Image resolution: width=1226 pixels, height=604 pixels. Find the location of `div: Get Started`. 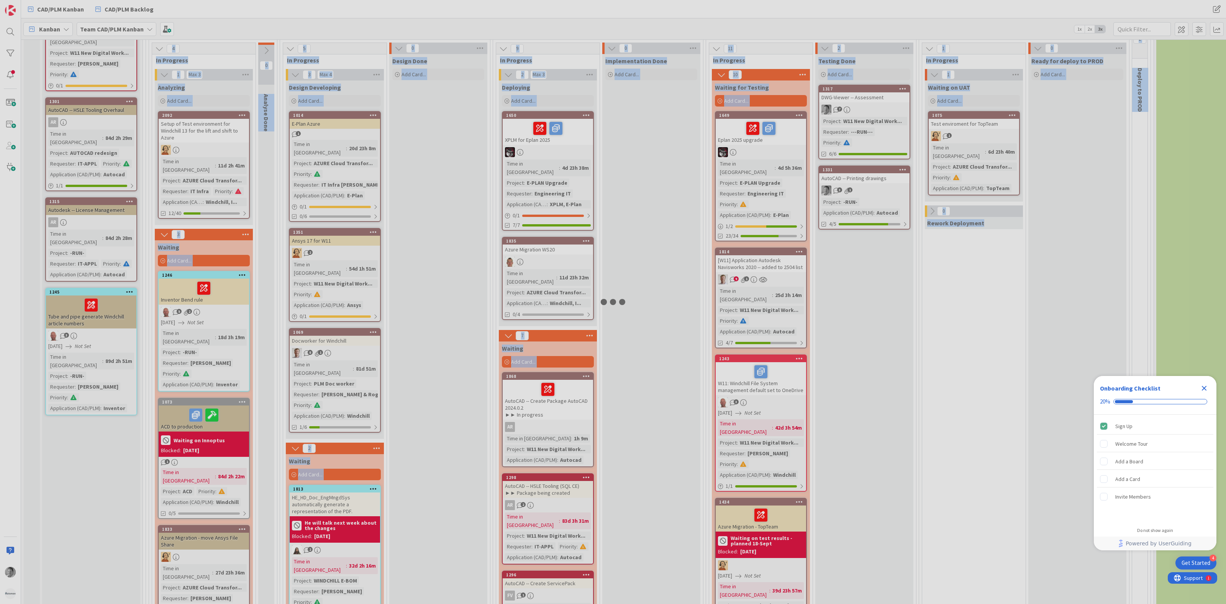

div: Get Started is located at coordinates (1196, 563).